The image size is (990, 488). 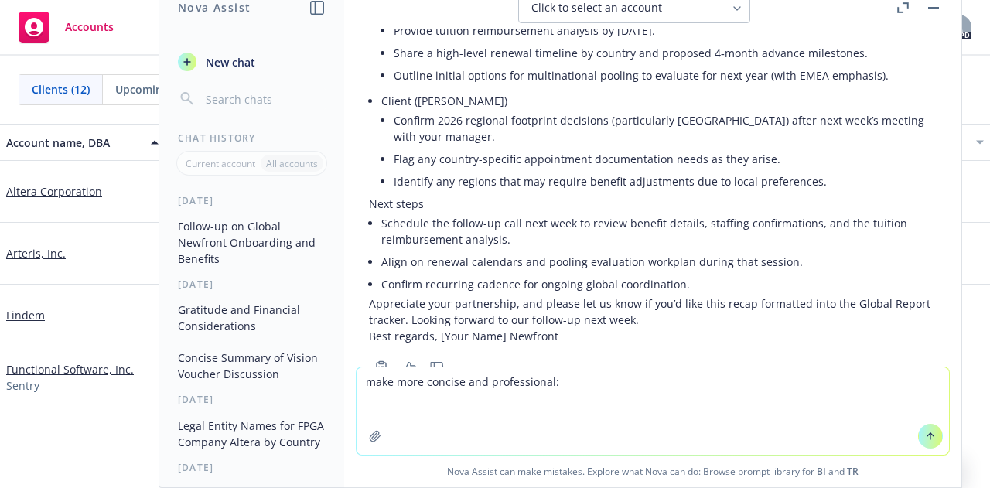 I want to click on li: Identify any regions that may require benefit adjustments due to local preferences., so click(x=665, y=181).